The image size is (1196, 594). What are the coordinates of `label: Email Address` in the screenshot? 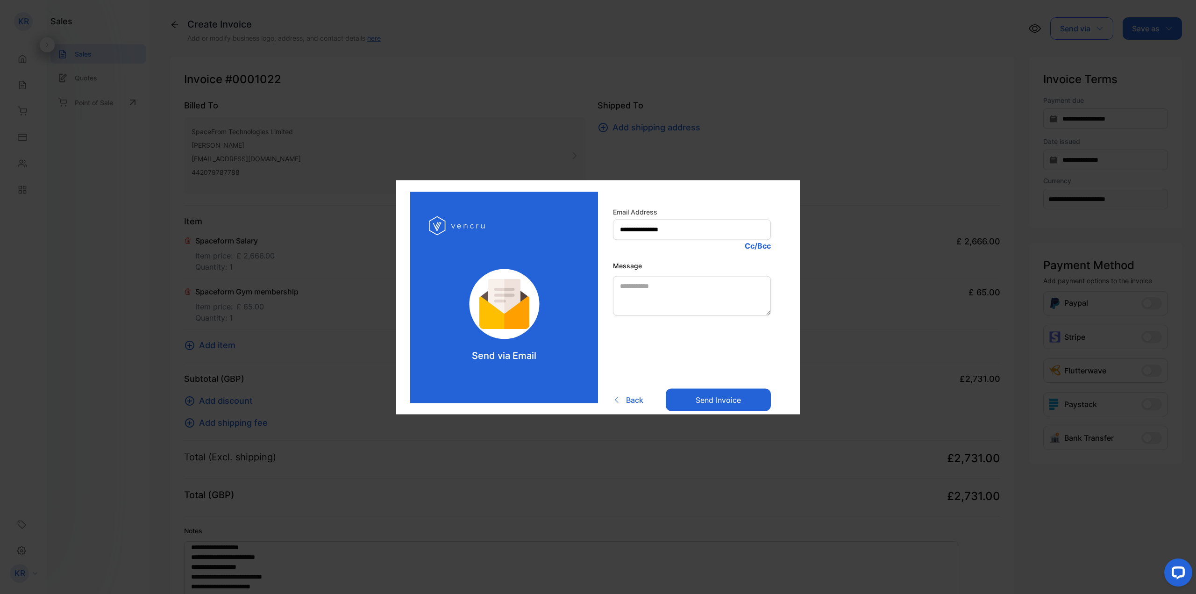 It's located at (692, 211).